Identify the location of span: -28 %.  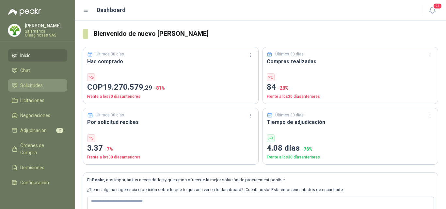
(283, 88).